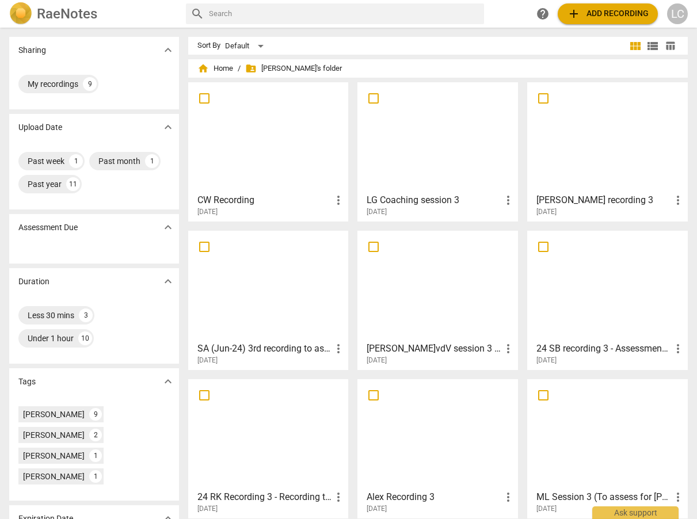  What do you see at coordinates (197, 14) in the screenshot?
I see `span: search` at bounding box center [197, 14].